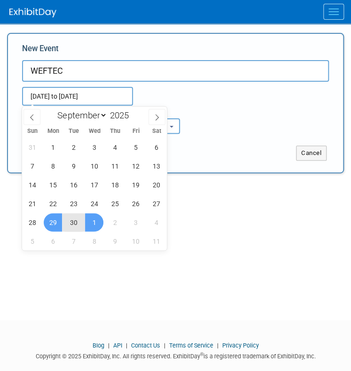 The width and height of the screenshot is (351, 371). Describe the element at coordinates (80, 115) in the screenshot. I see `select: Month` at that location.